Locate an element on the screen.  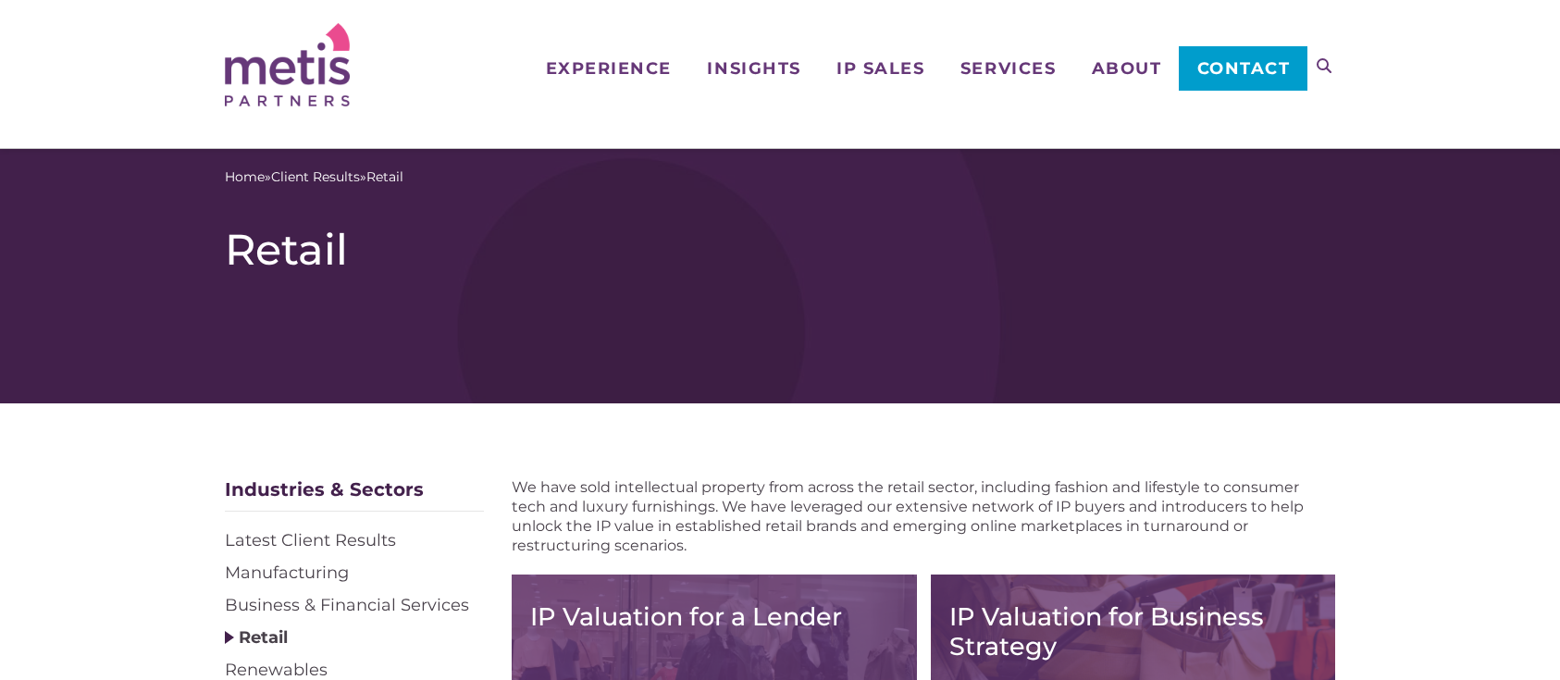
a: Retail is located at coordinates (263, 638).